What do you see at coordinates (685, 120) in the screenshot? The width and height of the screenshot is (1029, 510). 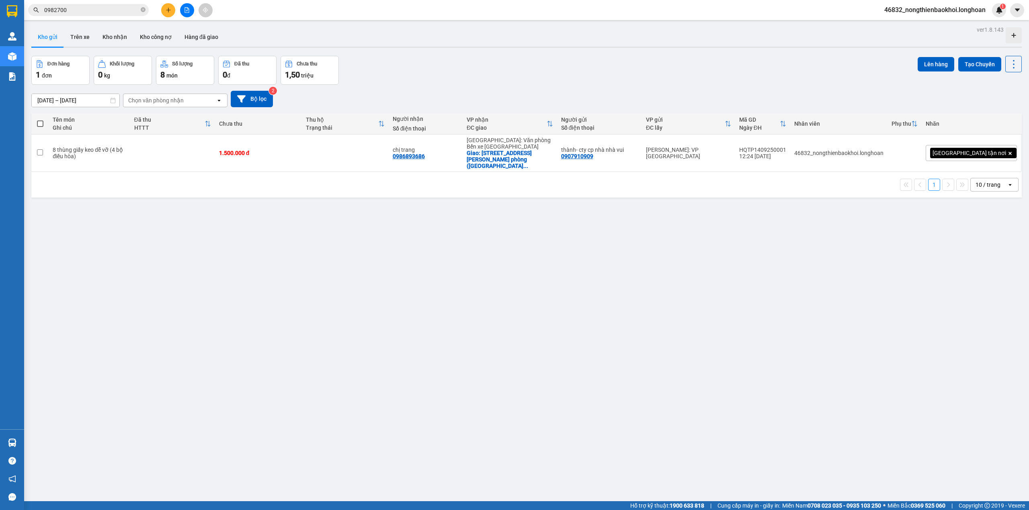 I see `div: VP gửi` at bounding box center [685, 120].